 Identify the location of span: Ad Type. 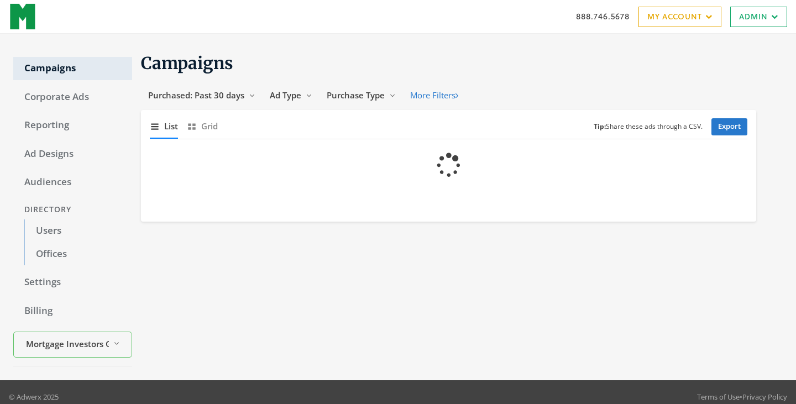
(285, 95).